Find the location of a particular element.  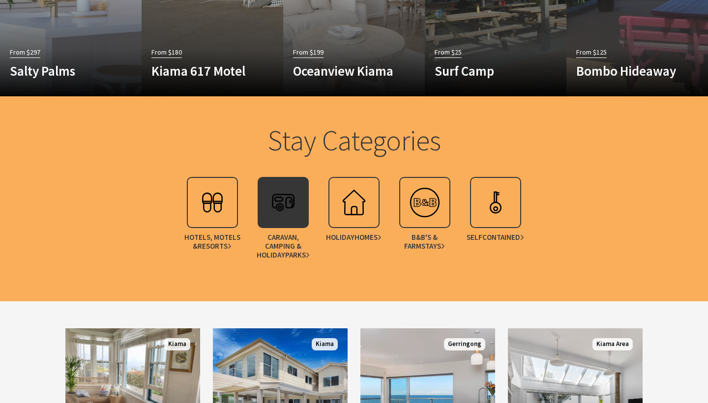

span: Self is located at coordinates (495, 238).